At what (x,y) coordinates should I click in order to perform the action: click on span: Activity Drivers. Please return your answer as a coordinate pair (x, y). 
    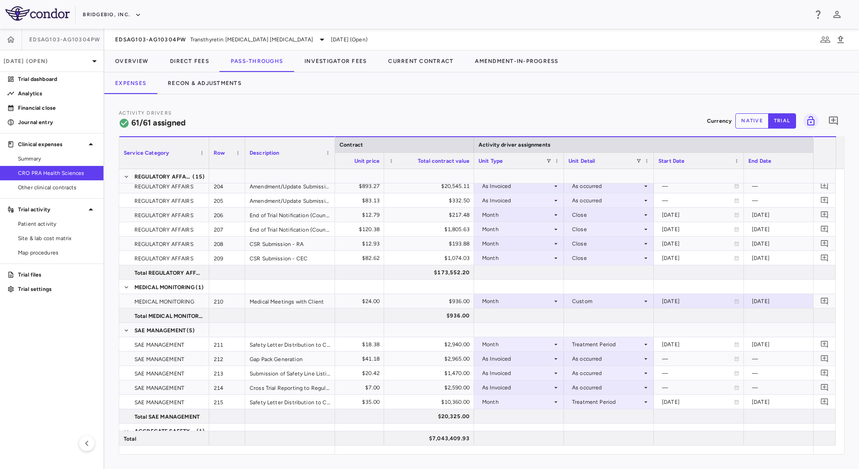
    Looking at the image, I should click on (145, 113).